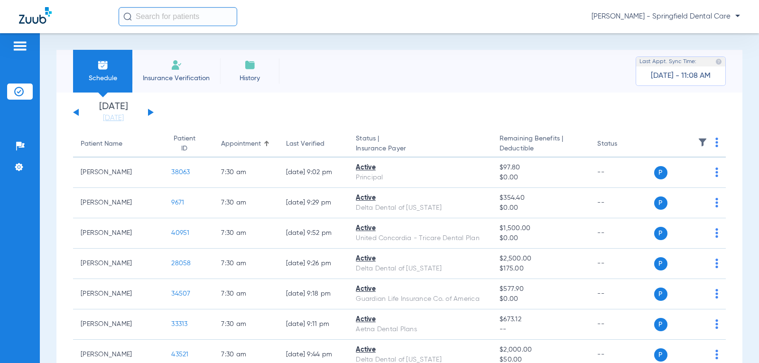 The height and width of the screenshot is (363, 759). Describe the element at coordinates (180, 233) in the screenshot. I see `span: 40951` at that location.